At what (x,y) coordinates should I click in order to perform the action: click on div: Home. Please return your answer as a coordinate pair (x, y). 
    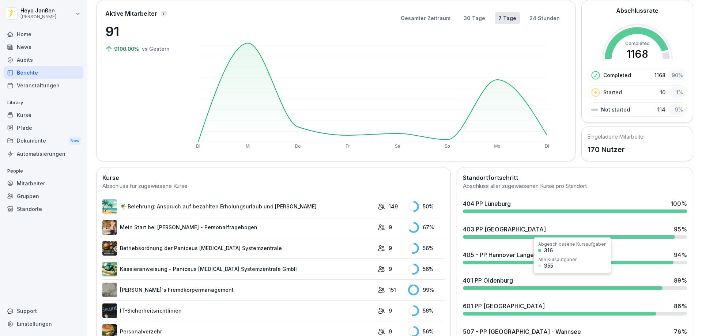
    Looking at the image, I should click on (43, 34).